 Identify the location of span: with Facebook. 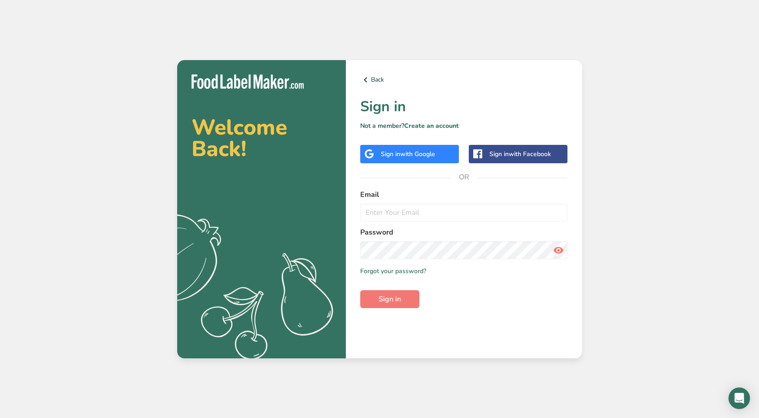
(530, 154).